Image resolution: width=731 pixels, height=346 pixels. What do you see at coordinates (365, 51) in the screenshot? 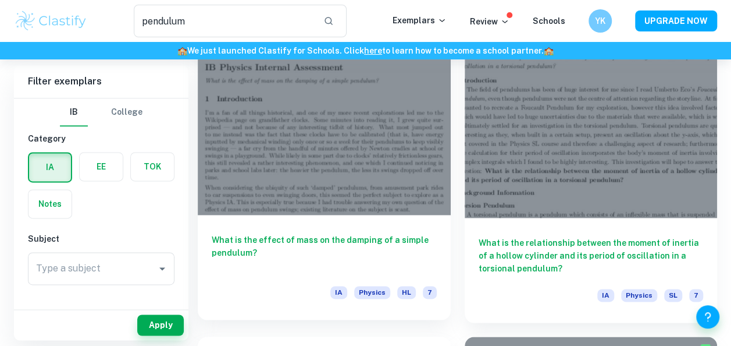
I see `h6: We just launched Clastify for Schools. Click to learn how to become a school partner.` at bounding box center [365, 51].